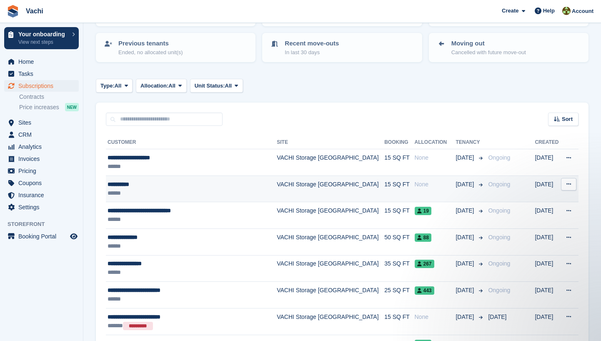 This screenshot has height=341, width=601. What do you see at coordinates (399, 242) in the screenshot?
I see `td: 50 SQ FT` at bounding box center [399, 242].